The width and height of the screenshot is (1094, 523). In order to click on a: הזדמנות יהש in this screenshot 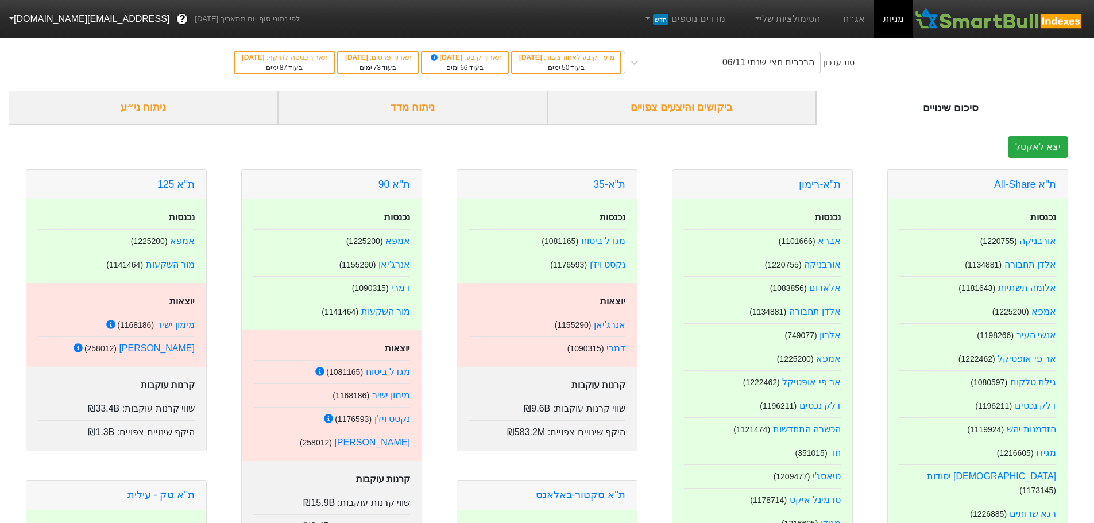, I will do `click(1031, 429)`.